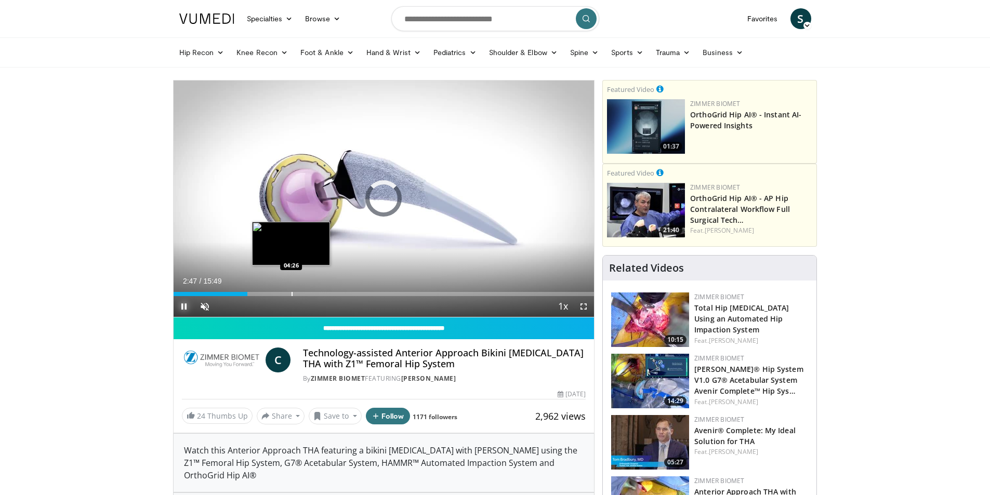 This screenshot has width=990, height=495. What do you see at coordinates (523, 52) in the screenshot?
I see `a: Shoulder & Elbow` at bounding box center [523, 52].